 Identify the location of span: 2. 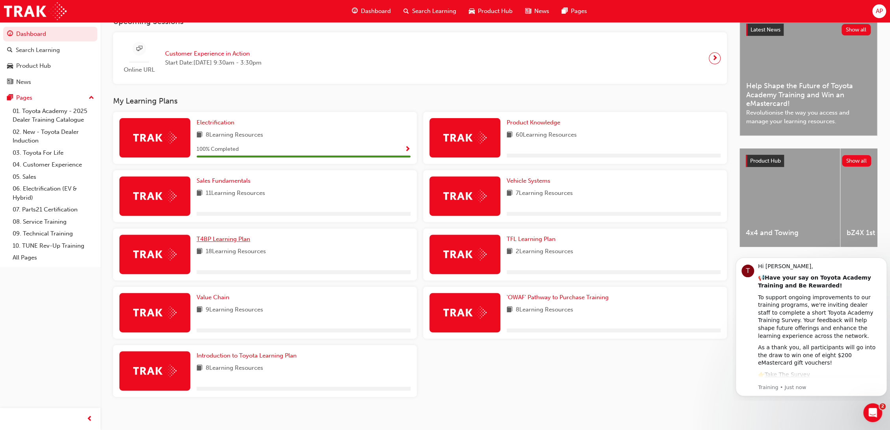
(883, 407).